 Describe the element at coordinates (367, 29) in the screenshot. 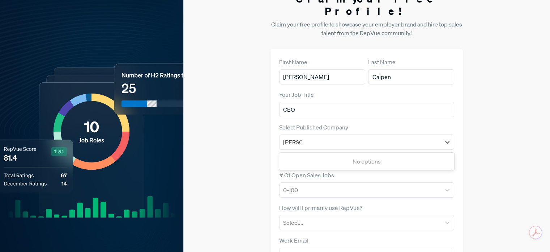

I see `p: Claim your free profile to showcase your employer brand and hire top sales talent from the RepVue...` at that location.